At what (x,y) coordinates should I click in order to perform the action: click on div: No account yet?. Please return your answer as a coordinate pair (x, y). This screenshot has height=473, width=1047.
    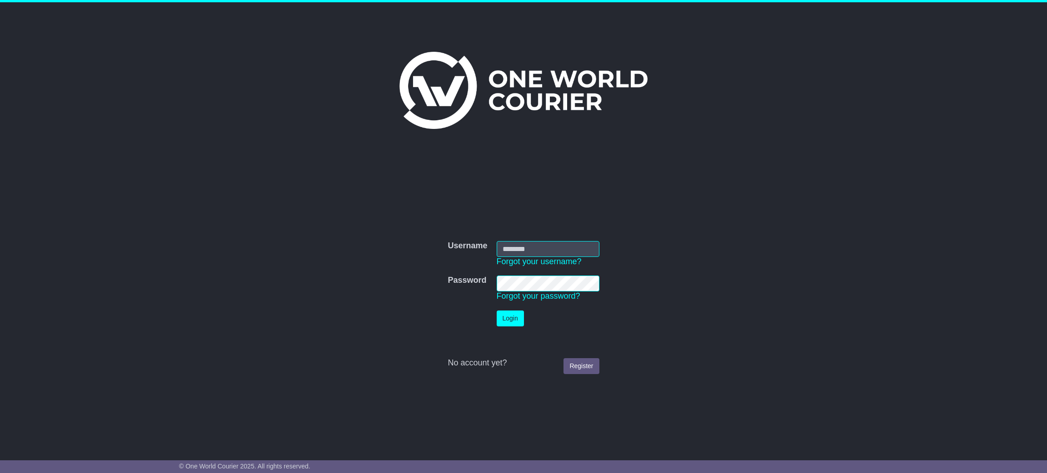
    Looking at the image, I should click on (523, 363).